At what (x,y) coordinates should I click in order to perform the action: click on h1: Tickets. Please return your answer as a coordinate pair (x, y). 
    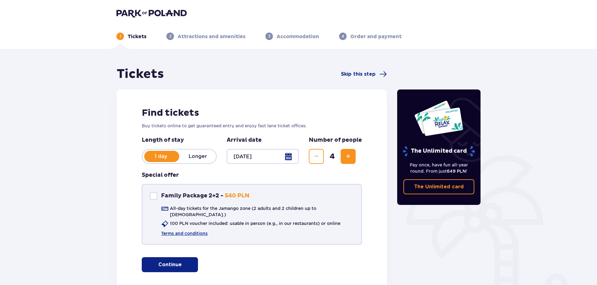
    Looking at the image, I should click on (140, 74).